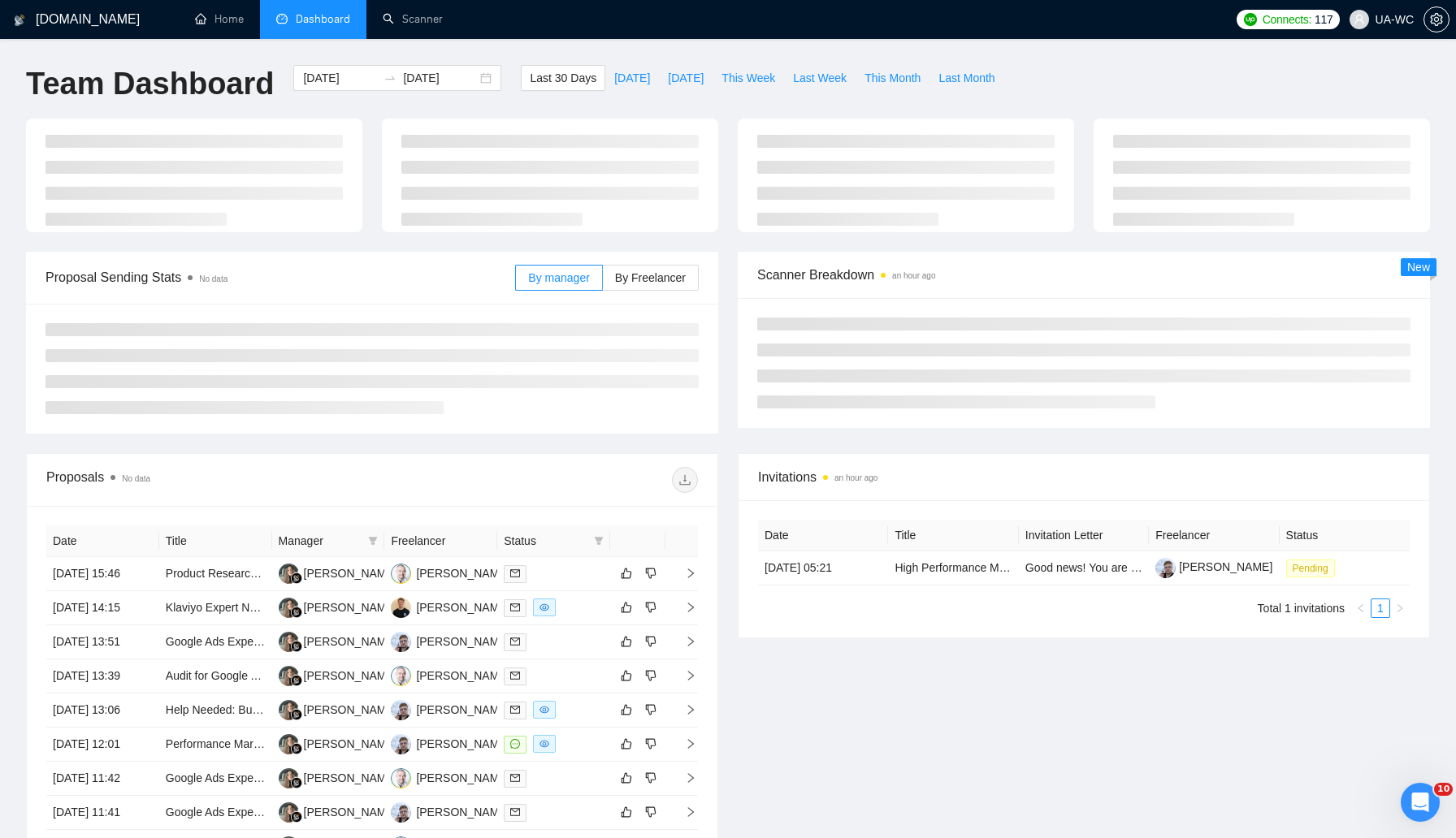 Image resolution: width=1456 pixels, height=838 pixels. Describe the element at coordinates (1436, 20) in the screenshot. I see `button: setting` at that location.